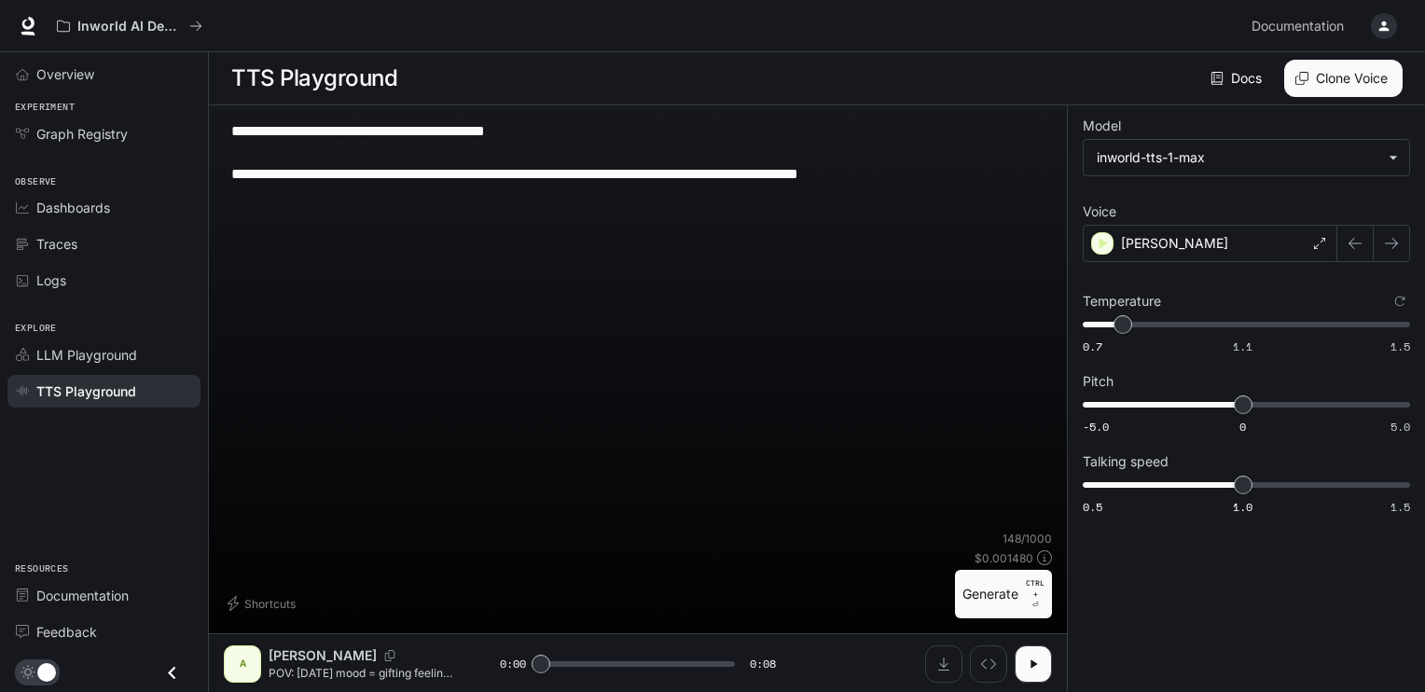  What do you see at coordinates (130, 26) in the screenshot?
I see `p: Inworld AI Demos` at bounding box center [130, 26].